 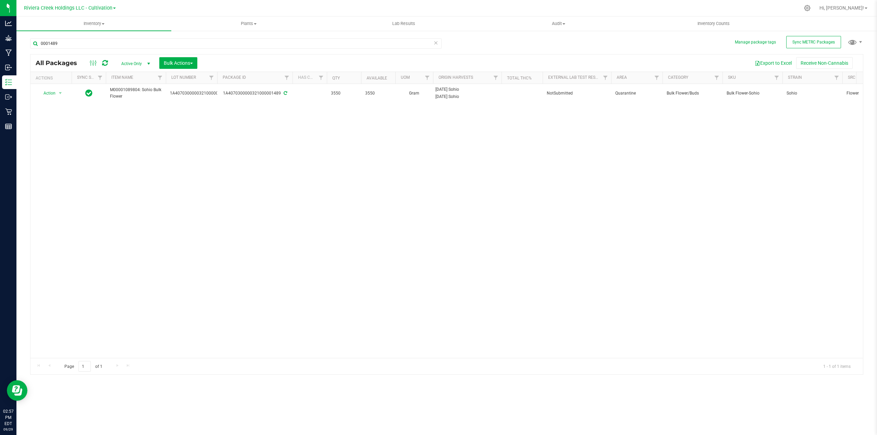 What do you see at coordinates (89, 93) in the screenshot?
I see `span: In Sync` at bounding box center [89, 93].